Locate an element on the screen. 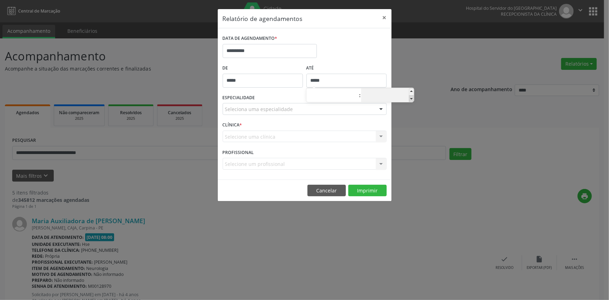 The image size is (609, 300). h5: Relatório de agendamentos is located at coordinates (263, 19).